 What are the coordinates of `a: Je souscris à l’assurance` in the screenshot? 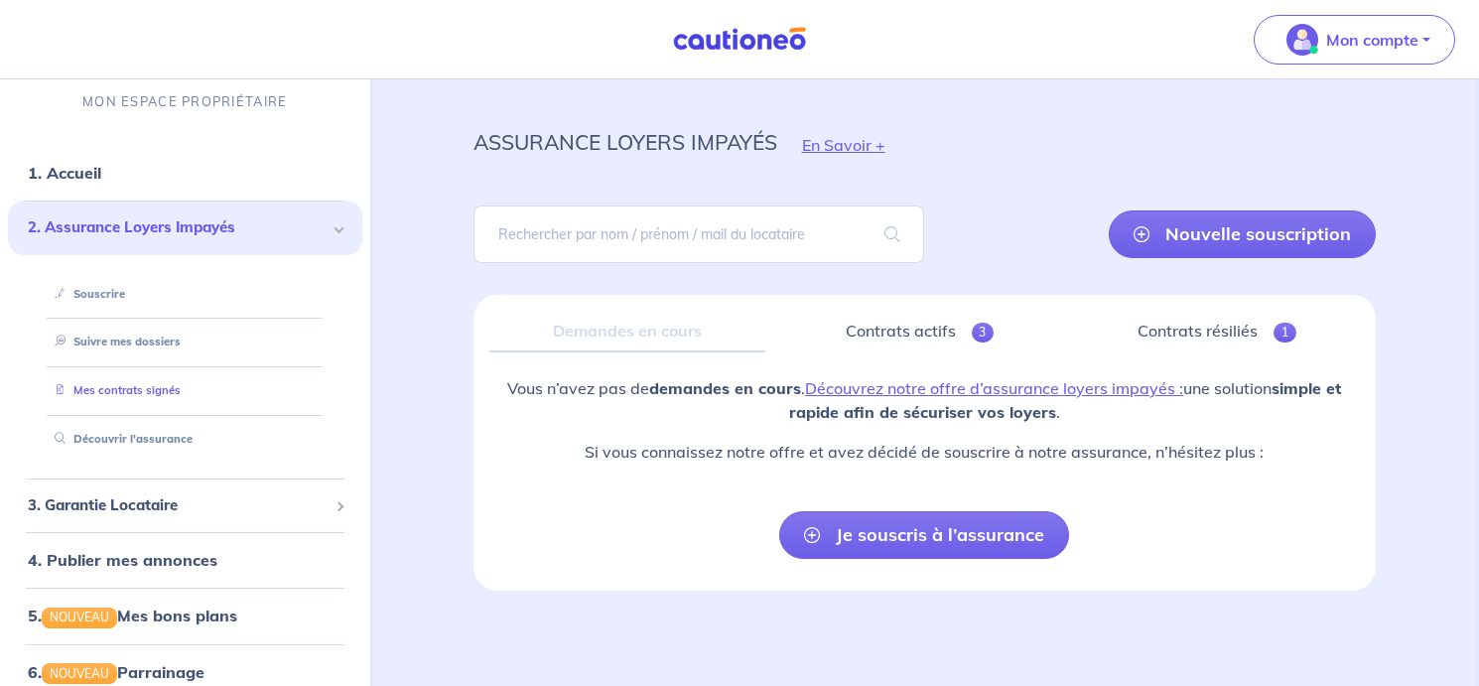 It's located at (924, 535).